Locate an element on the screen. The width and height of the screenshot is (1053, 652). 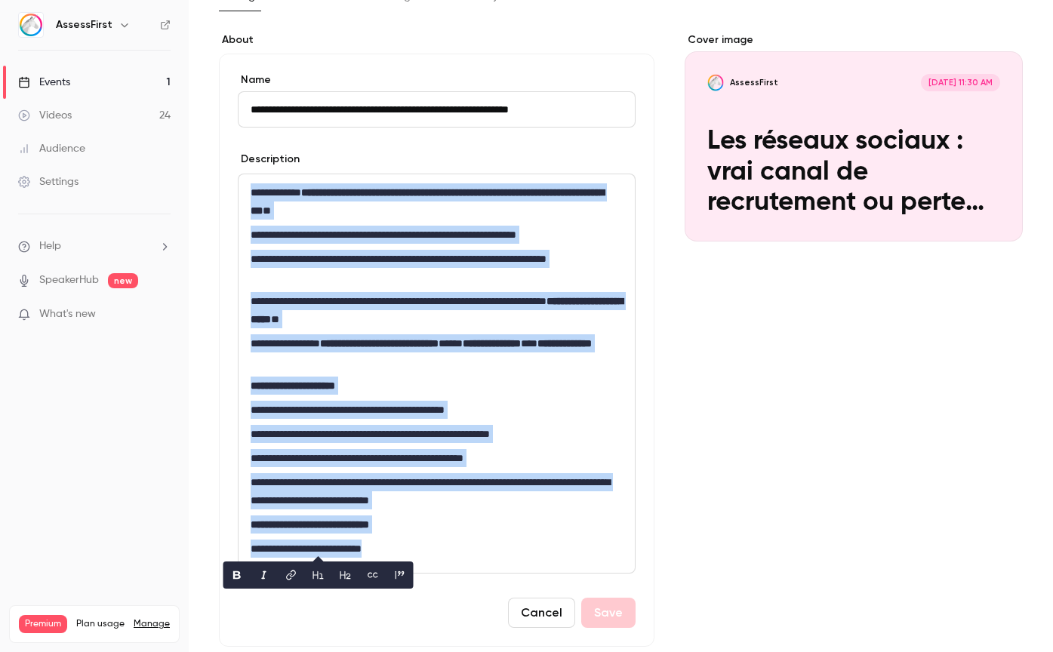
span: Premium is located at coordinates (43, 624).